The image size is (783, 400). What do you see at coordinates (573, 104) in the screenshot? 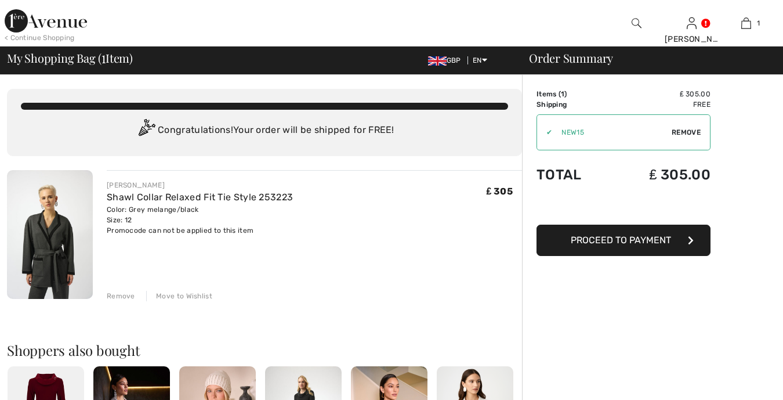
I see `td: Shipping` at bounding box center [573, 104].